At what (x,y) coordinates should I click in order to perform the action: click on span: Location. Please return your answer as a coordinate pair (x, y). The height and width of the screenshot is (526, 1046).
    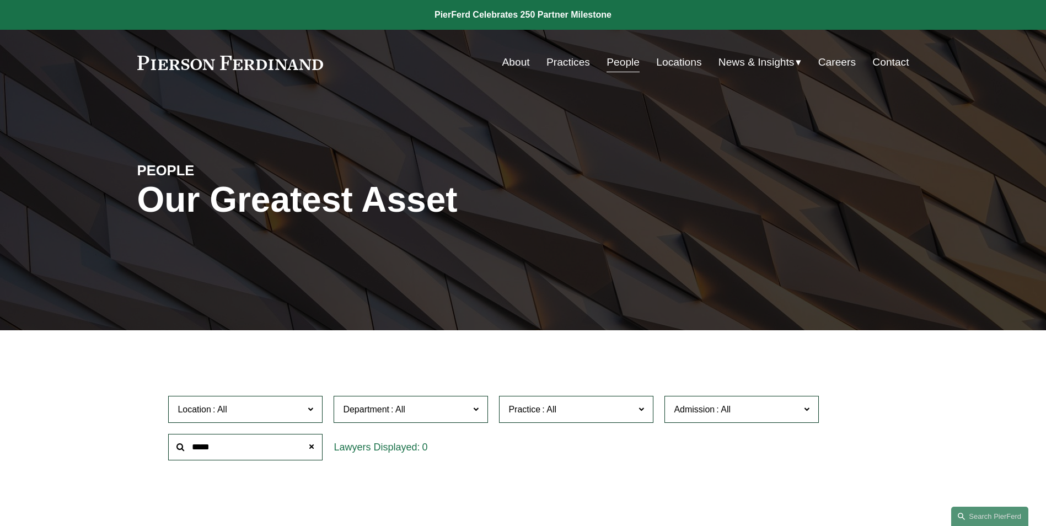
    Looking at the image, I should click on (194, 409).